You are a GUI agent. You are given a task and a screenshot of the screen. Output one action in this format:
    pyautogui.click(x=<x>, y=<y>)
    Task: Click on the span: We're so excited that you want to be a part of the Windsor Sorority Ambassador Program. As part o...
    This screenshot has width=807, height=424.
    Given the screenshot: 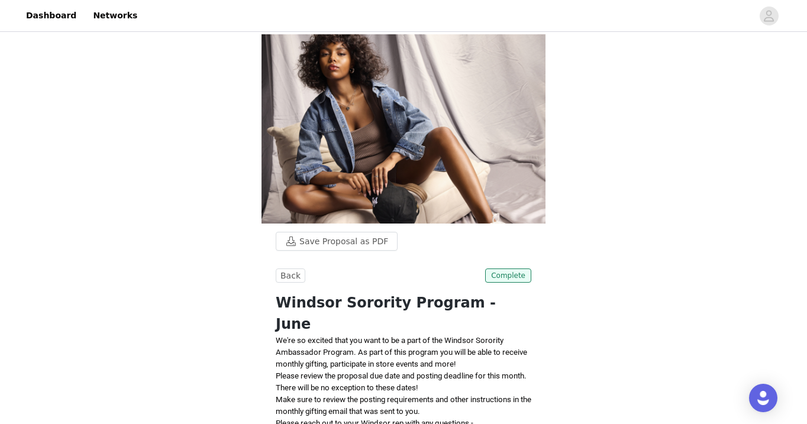 What is the action you would take?
    pyautogui.click(x=401, y=352)
    